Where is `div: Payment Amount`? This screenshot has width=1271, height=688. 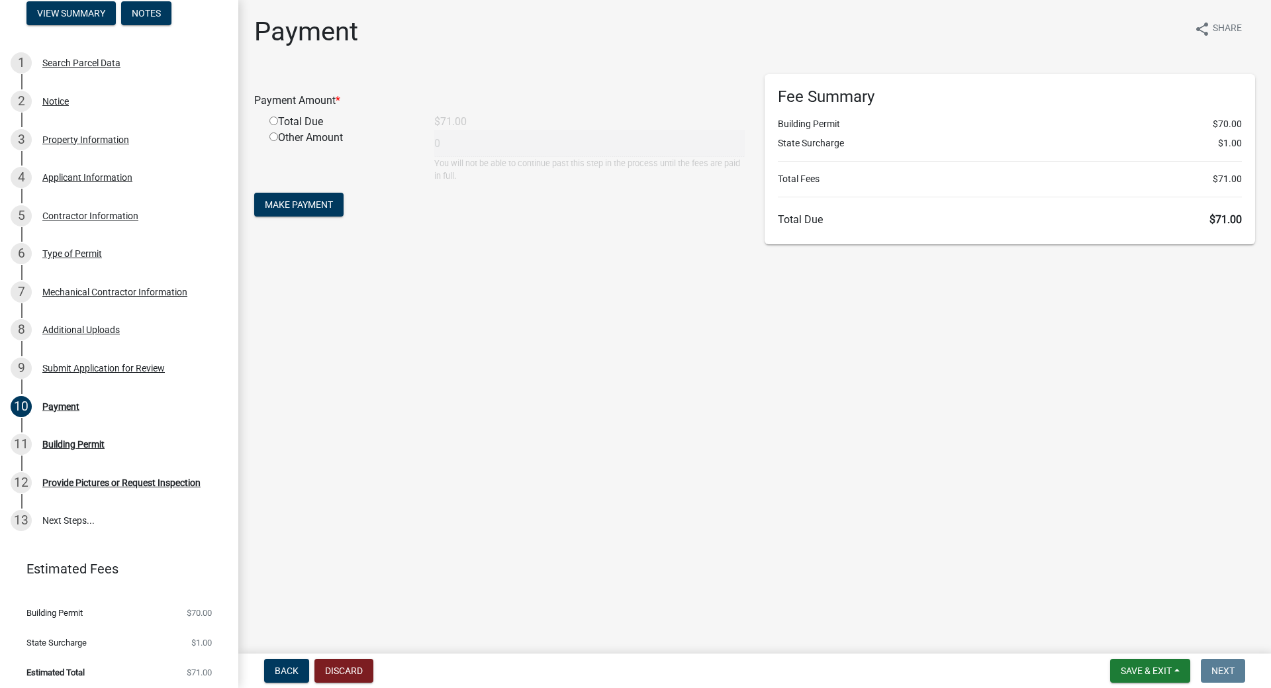
div: Payment Amount is located at coordinates (499, 101).